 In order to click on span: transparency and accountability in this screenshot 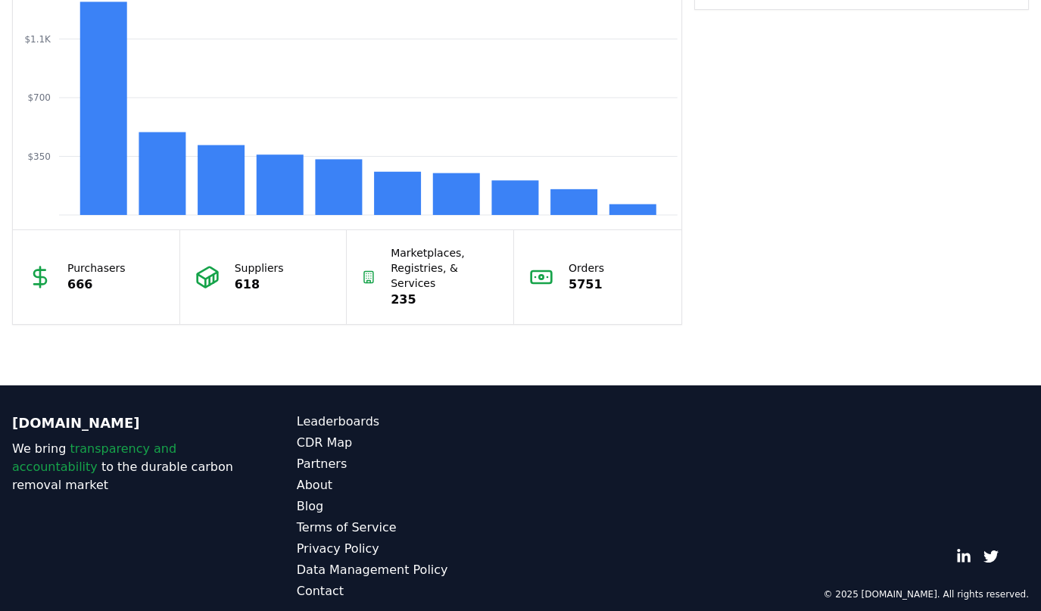, I will do `click(94, 457)`.